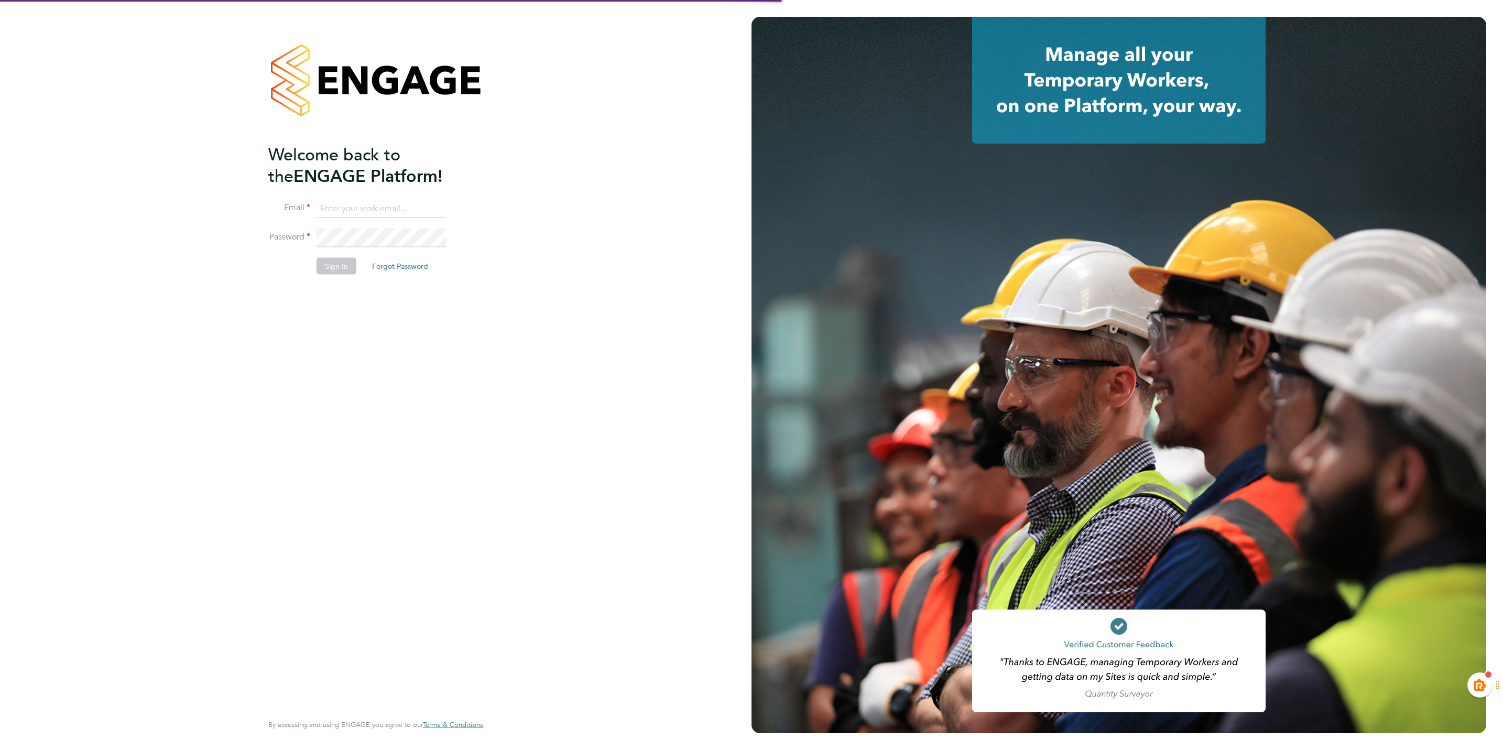  I want to click on button: Sign In, so click(336, 266).